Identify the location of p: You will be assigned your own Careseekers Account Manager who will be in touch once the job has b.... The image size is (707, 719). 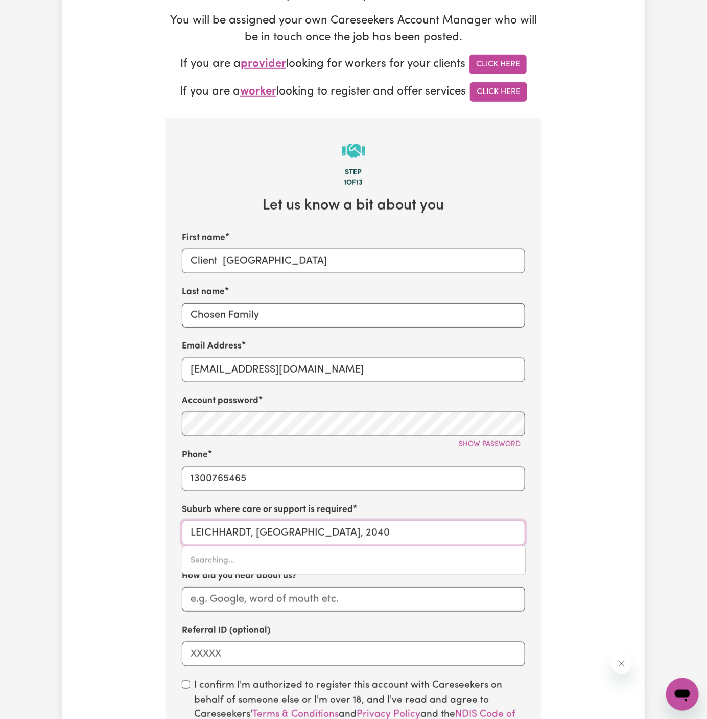
(354, 29).